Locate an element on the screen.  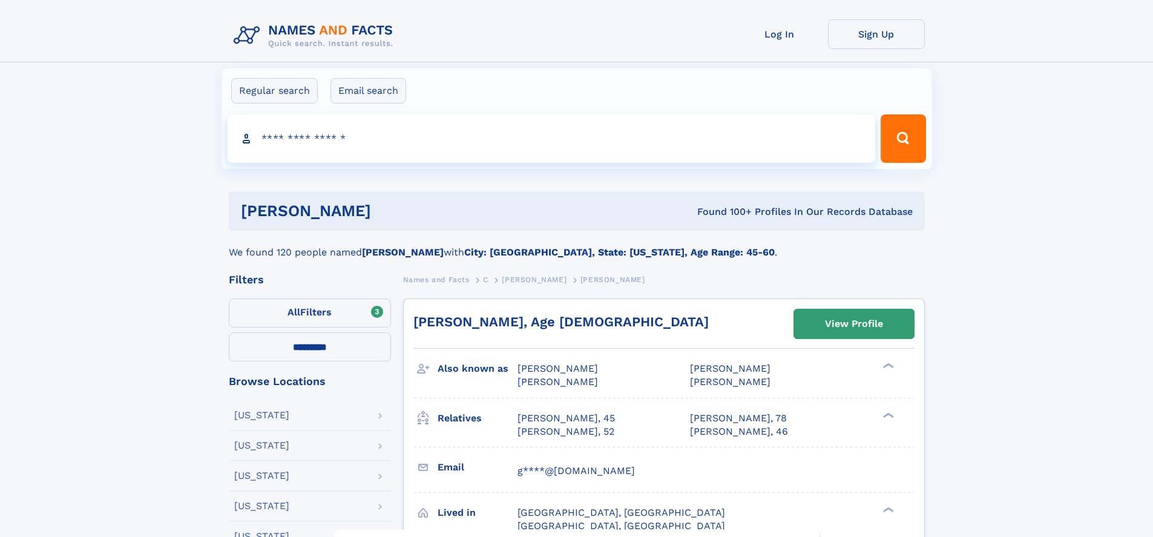
div: Found 100+ Profiles In Our Records Database is located at coordinates (723, 212).